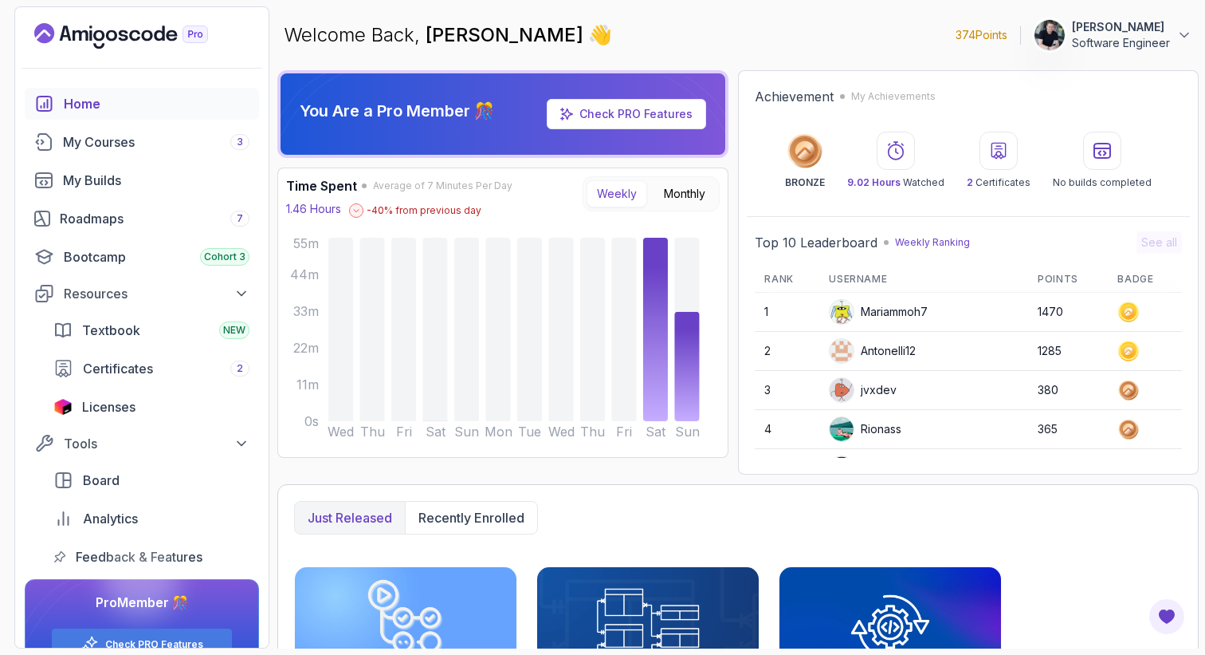  Describe the element at coordinates (787, 429) in the screenshot. I see `td: 4` at that location.